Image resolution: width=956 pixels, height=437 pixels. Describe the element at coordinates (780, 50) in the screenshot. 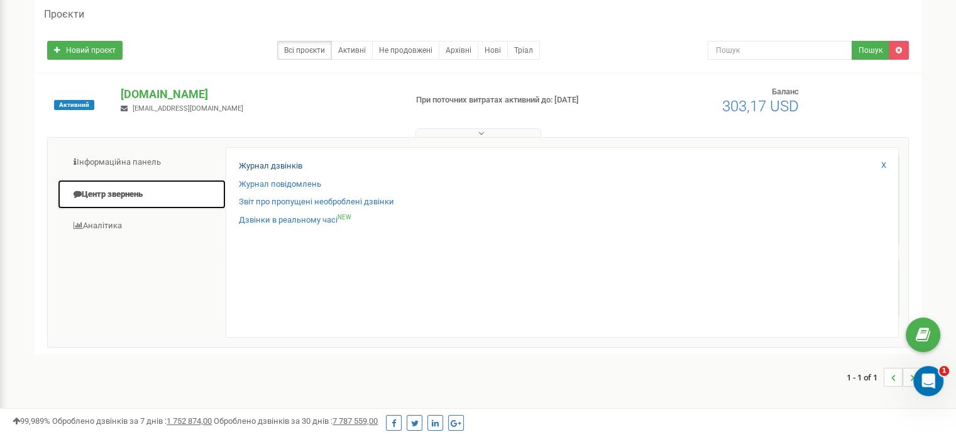

I see `input: Пошук` at that location.